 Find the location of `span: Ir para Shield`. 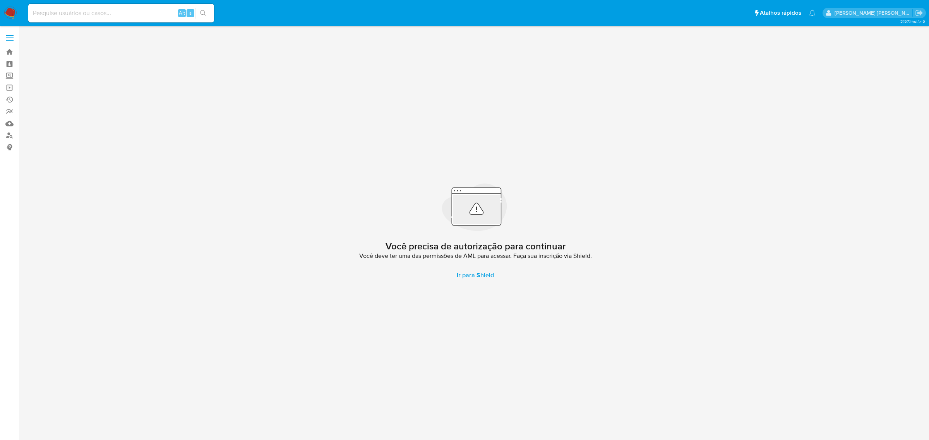

span: Ir para Shield is located at coordinates (475, 275).